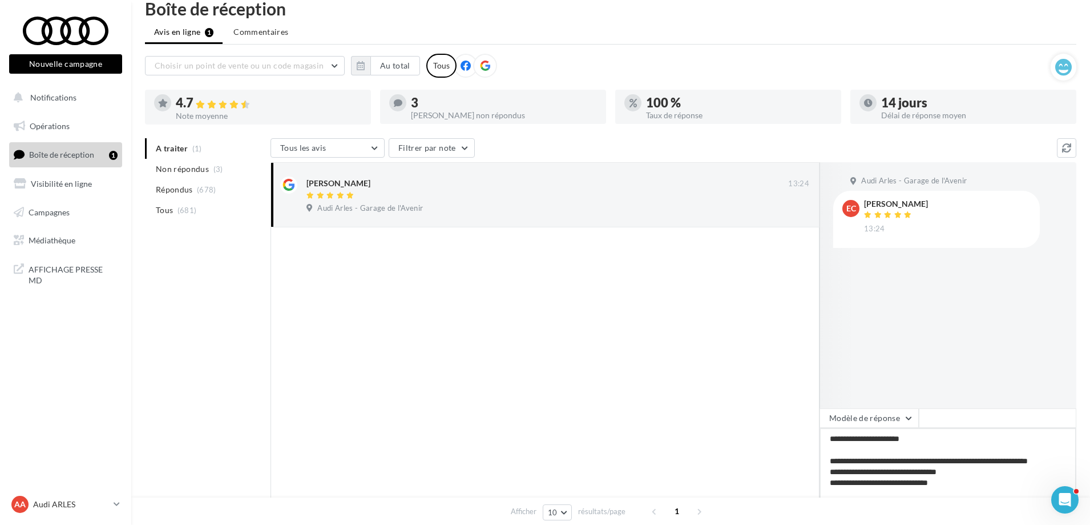 The height and width of the screenshot is (525, 1090). Describe the element at coordinates (52, 240) in the screenshot. I see `span: Médiathèque` at that location.